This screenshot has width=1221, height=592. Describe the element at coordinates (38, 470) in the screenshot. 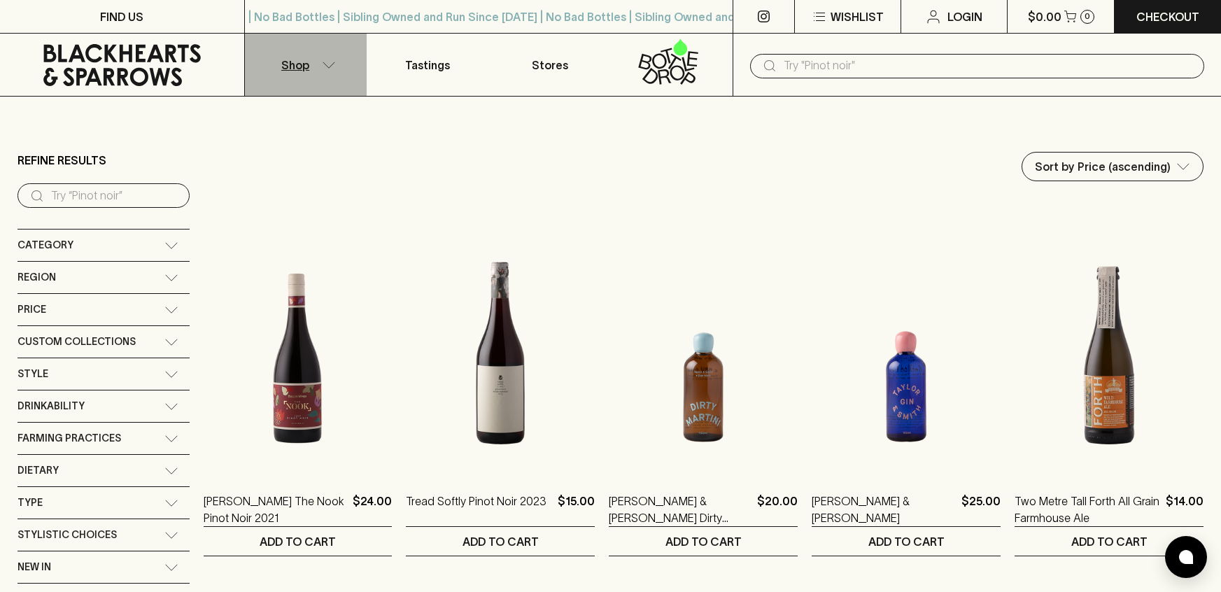

I see `span: Dietary` at that location.